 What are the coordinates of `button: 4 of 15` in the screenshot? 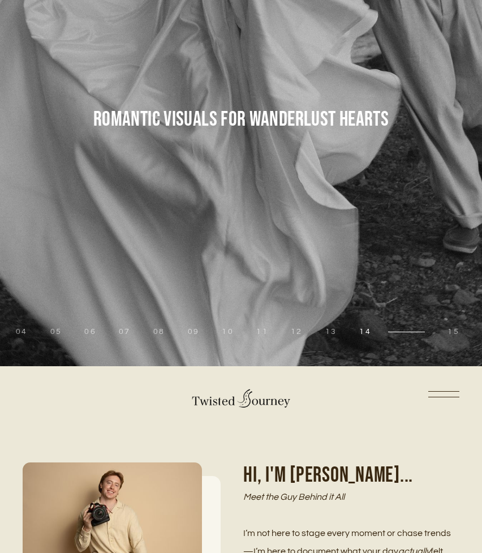 It's located at (21, 332).